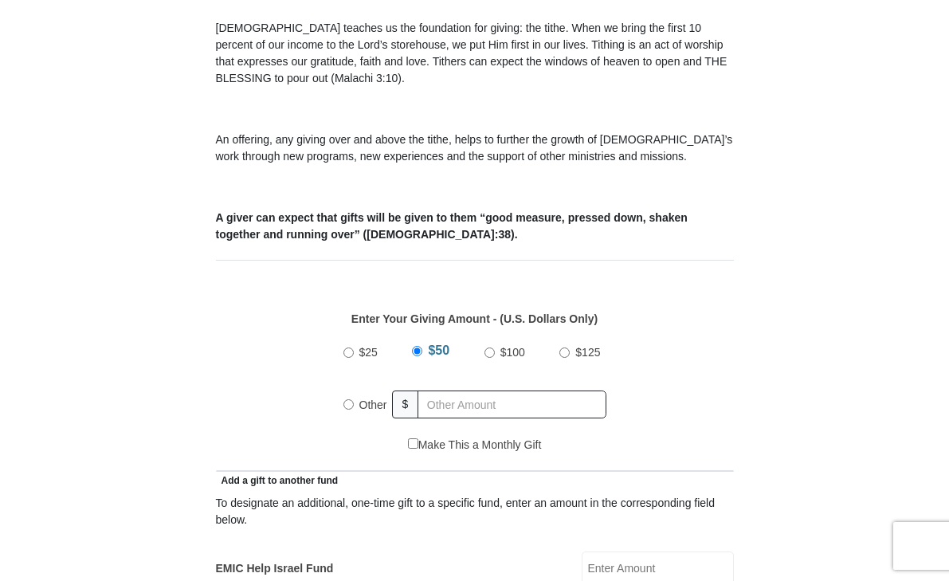 This screenshot has height=581, width=949. What do you see at coordinates (587, 352) in the screenshot?
I see `span: $125` at bounding box center [587, 352].